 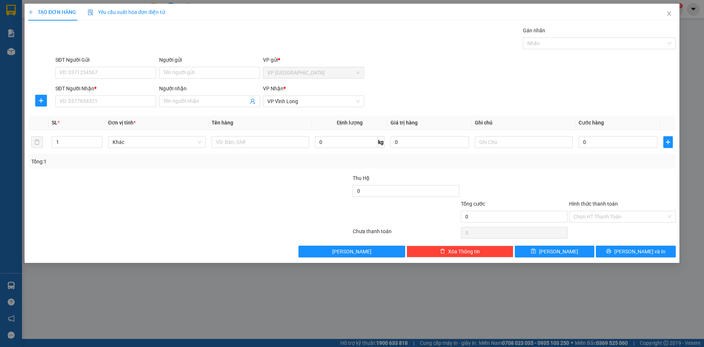 What do you see at coordinates (594, 204) in the screenshot?
I see `label: Hình thức thanh toán` at bounding box center [594, 204].